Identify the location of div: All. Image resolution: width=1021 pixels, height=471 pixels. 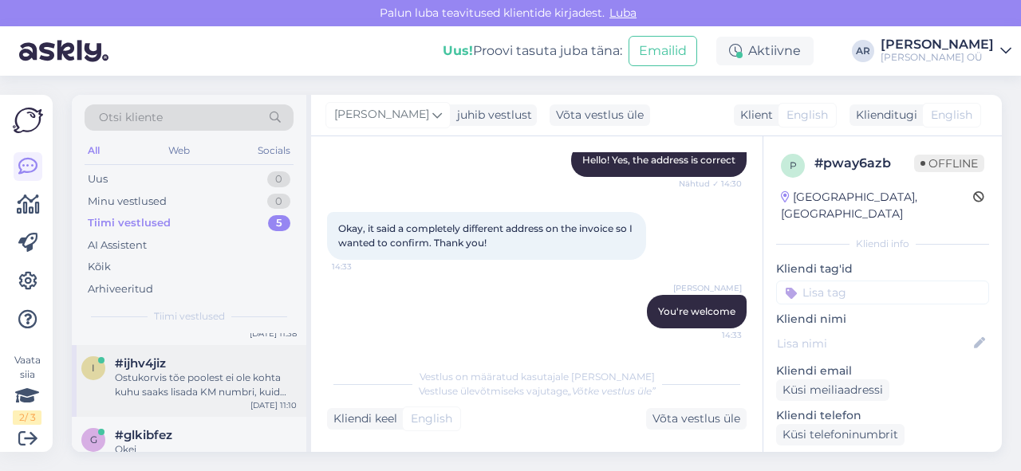
(93, 151).